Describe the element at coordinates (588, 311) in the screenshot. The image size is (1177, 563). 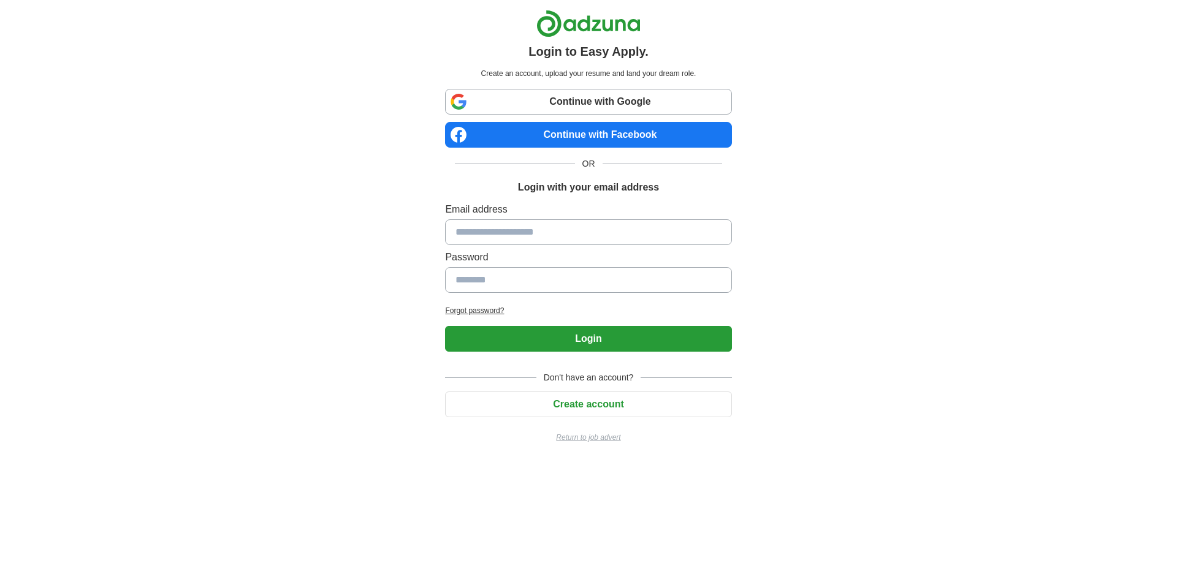
I see `a: Forgot password?` at that location.